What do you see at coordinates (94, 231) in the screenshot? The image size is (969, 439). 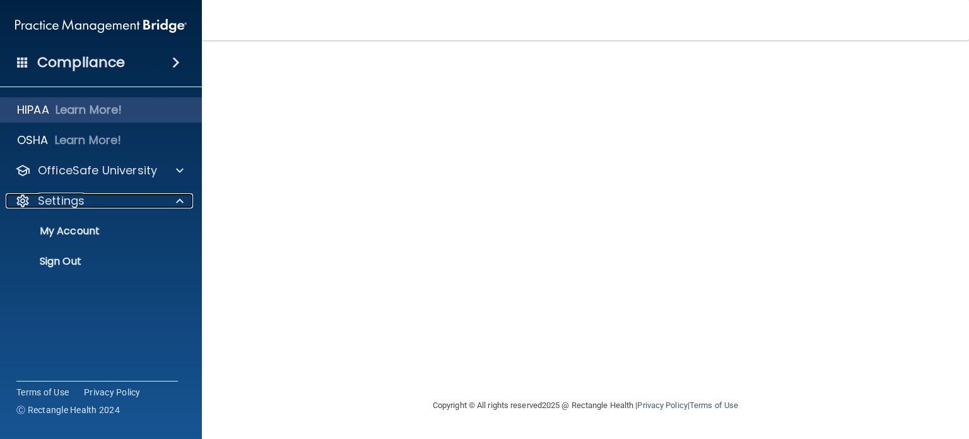 I see `p: My Account` at bounding box center [94, 231].